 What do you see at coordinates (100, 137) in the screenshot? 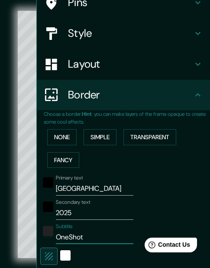
I see `button: Simple` at bounding box center [100, 137].